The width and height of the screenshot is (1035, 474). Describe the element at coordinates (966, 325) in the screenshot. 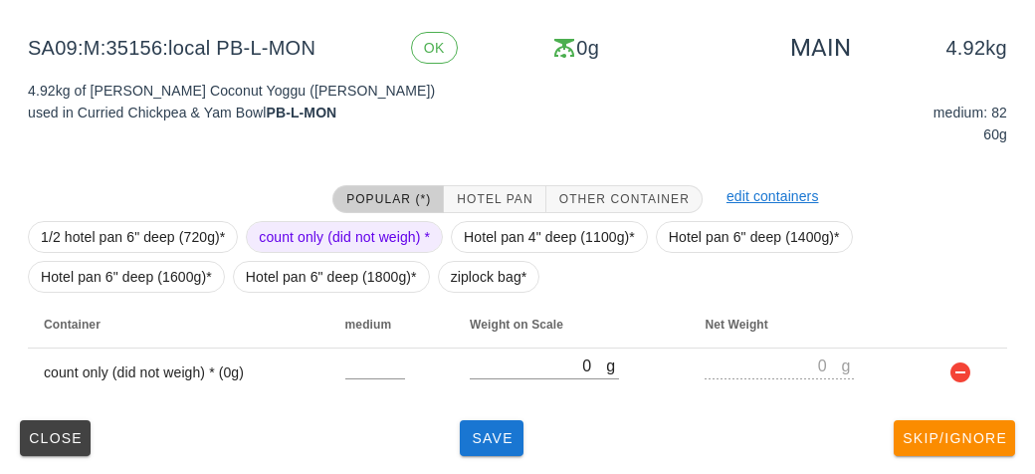

I see `th: Not sorted. Activate to sort ascending.` at that location.